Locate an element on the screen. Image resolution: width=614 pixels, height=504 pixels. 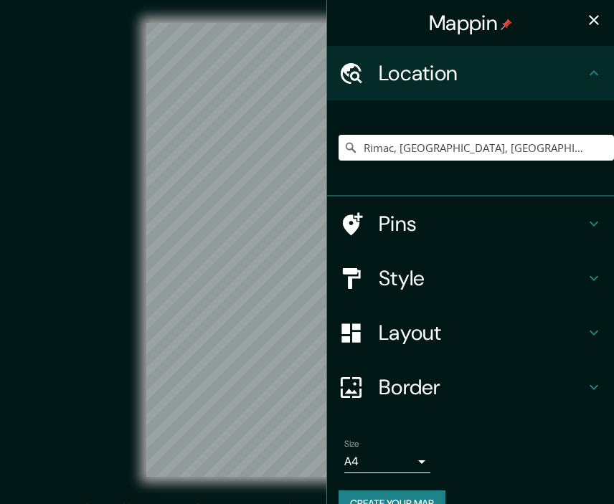
h4: Layout is located at coordinates (482, 333).